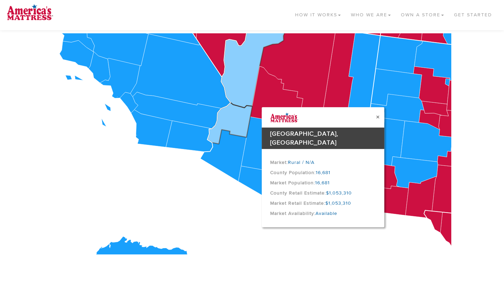 The width and height of the screenshot is (504, 288). What do you see at coordinates (298, 193) in the screenshot?
I see `b: County Retail Estimate:` at bounding box center [298, 193].